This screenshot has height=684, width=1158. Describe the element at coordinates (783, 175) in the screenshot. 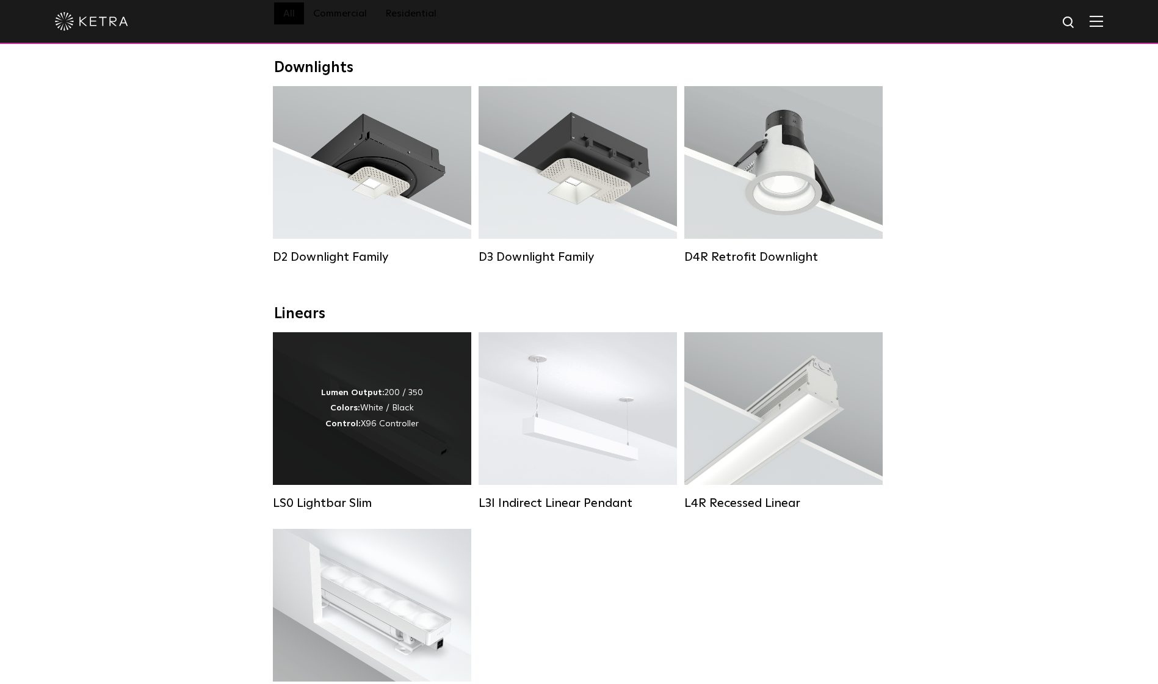

I see `a: D4R Retrofit Downlight Lumen Output:800Colors:White / BlackBeam Angles:15° / 25° / 40° / 60°Watta...` at that location.